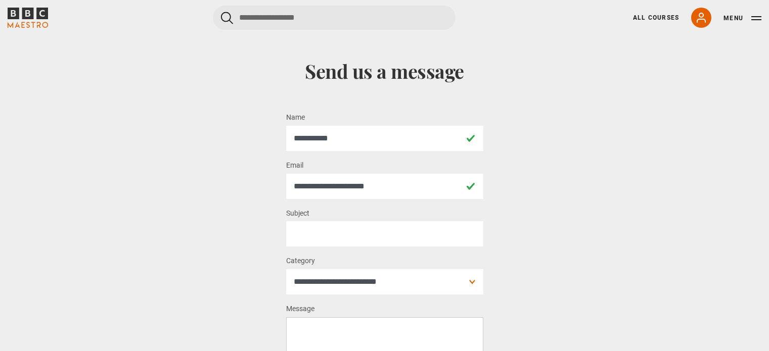 This screenshot has height=351, width=769. What do you see at coordinates (28, 18) in the screenshot?
I see `a: BBC Maestro` at bounding box center [28, 18].